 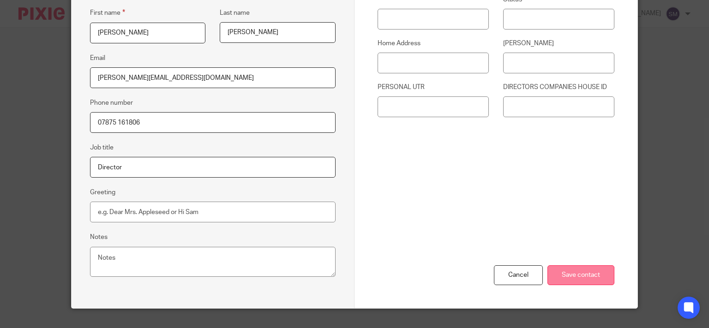 What do you see at coordinates (558, 87) in the screenshot?
I see `label: DIRECTORS COMPANIES HOUSE ID` at bounding box center [558, 87].